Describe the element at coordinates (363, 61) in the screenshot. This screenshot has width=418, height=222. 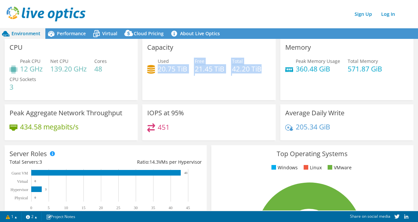
I see `span: Total Memory` at that location.